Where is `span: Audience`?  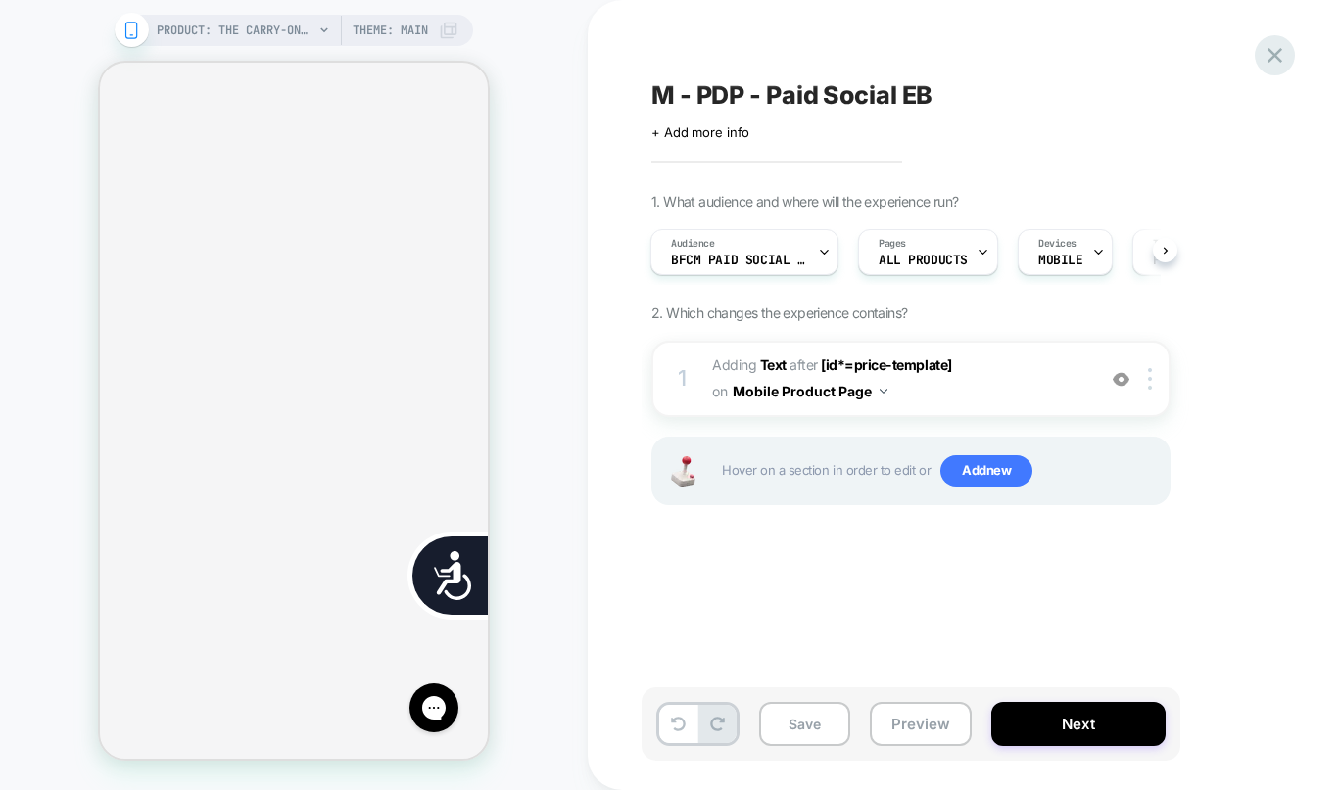
span: Audience is located at coordinates (692, 244).